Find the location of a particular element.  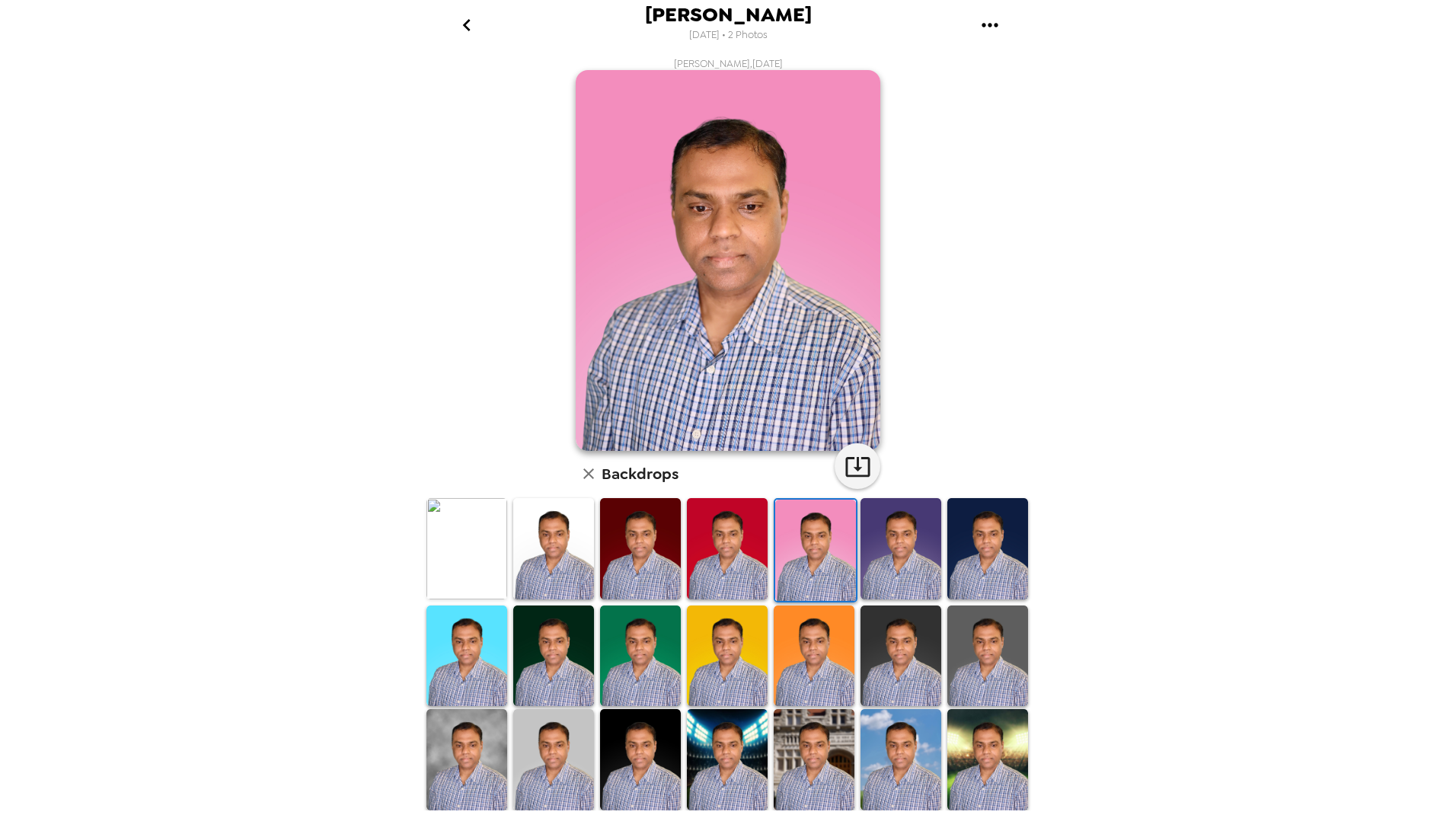

img: Original is located at coordinates (467, 548).